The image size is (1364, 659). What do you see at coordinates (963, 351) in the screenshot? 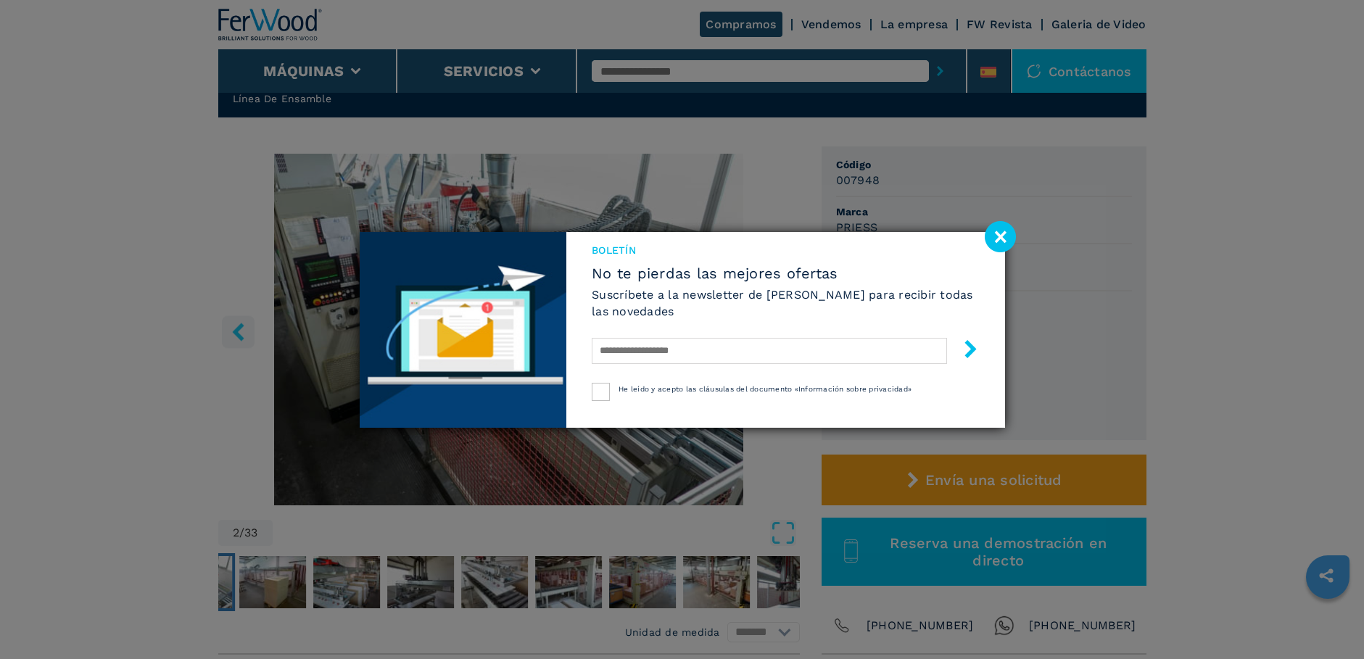
I see `button: submit-button` at bounding box center [963, 351].